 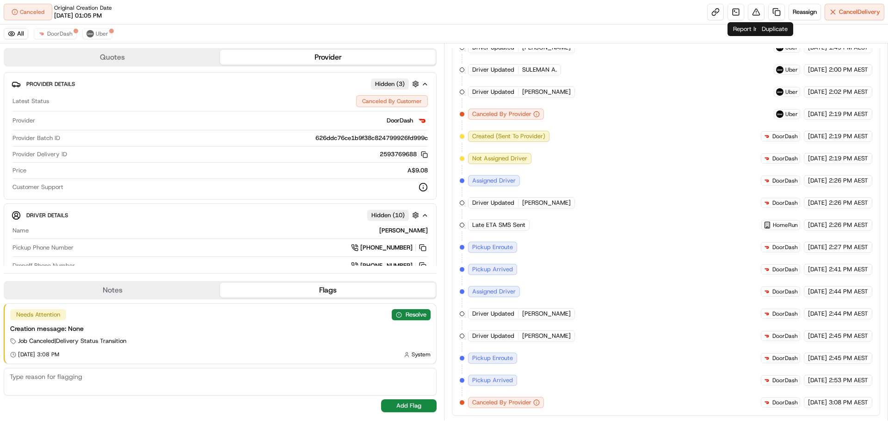 What do you see at coordinates (20, 231) in the screenshot?
I see `span: Name` at bounding box center [20, 231].